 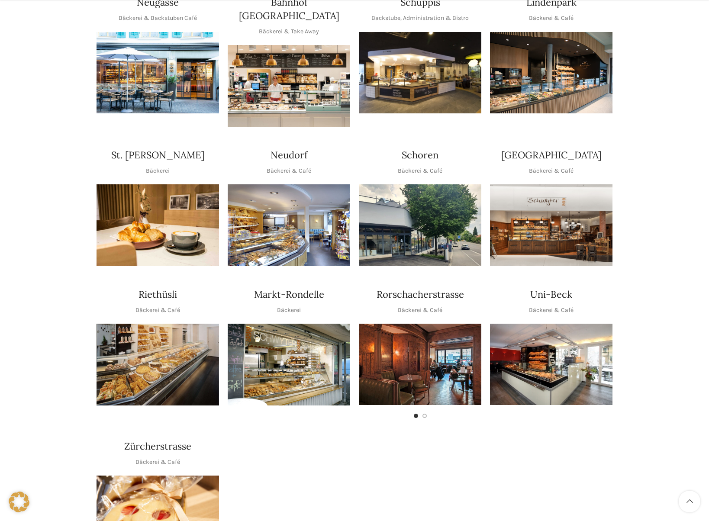 I want to click on img: Bahnhof St. Gallen, so click(x=289, y=86).